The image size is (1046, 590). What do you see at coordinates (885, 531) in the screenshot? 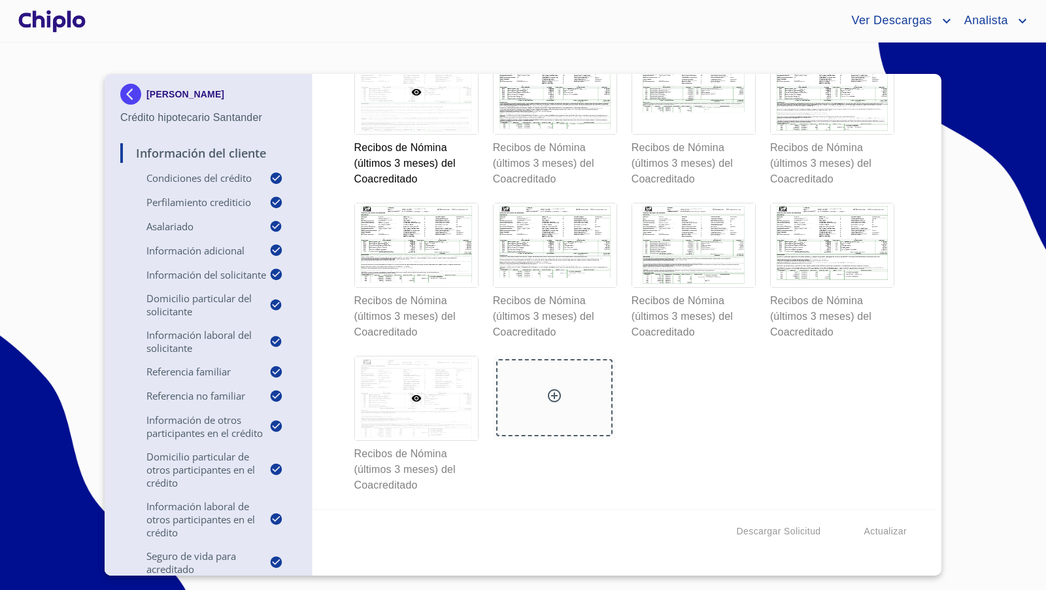
I see `span: Actualizar` at bounding box center [885, 531].